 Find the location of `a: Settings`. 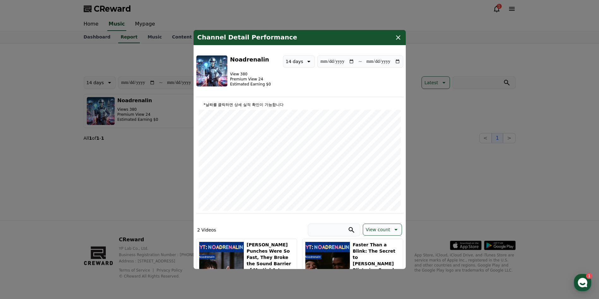

a: Settings is located at coordinates (101, 208).